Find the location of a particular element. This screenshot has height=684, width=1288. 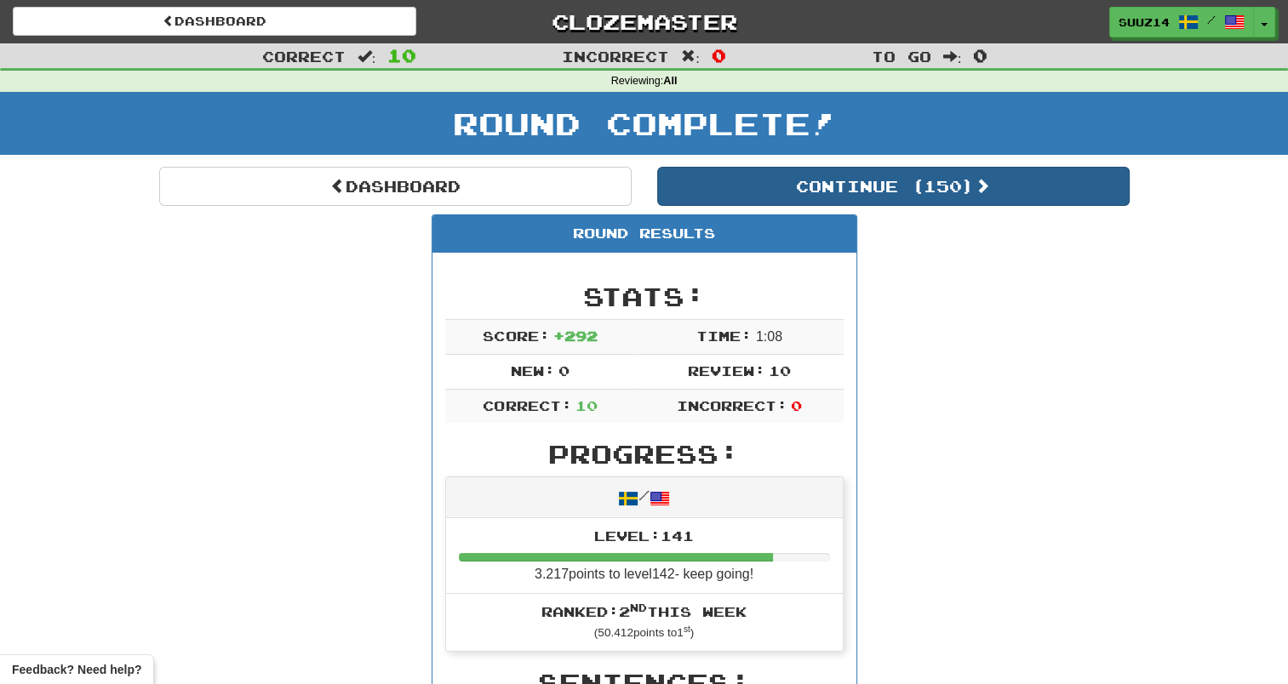

span: Correct is located at coordinates (304, 56).